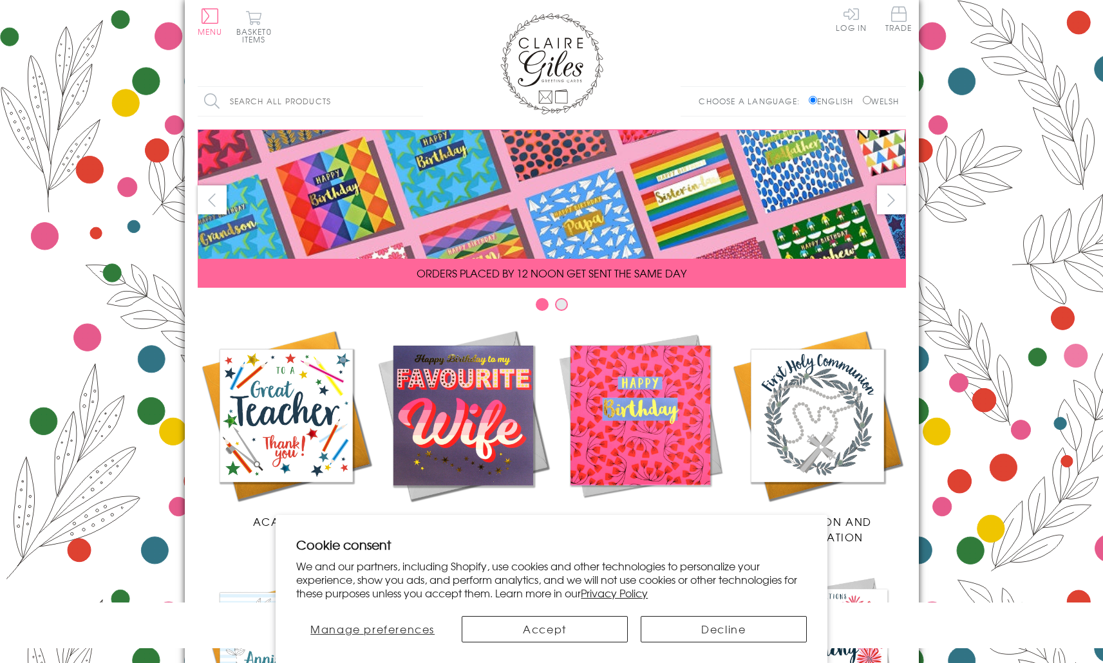  Describe the element at coordinates (551, 545) in the screenshot. I see `h2: Cookie consent` at that location.